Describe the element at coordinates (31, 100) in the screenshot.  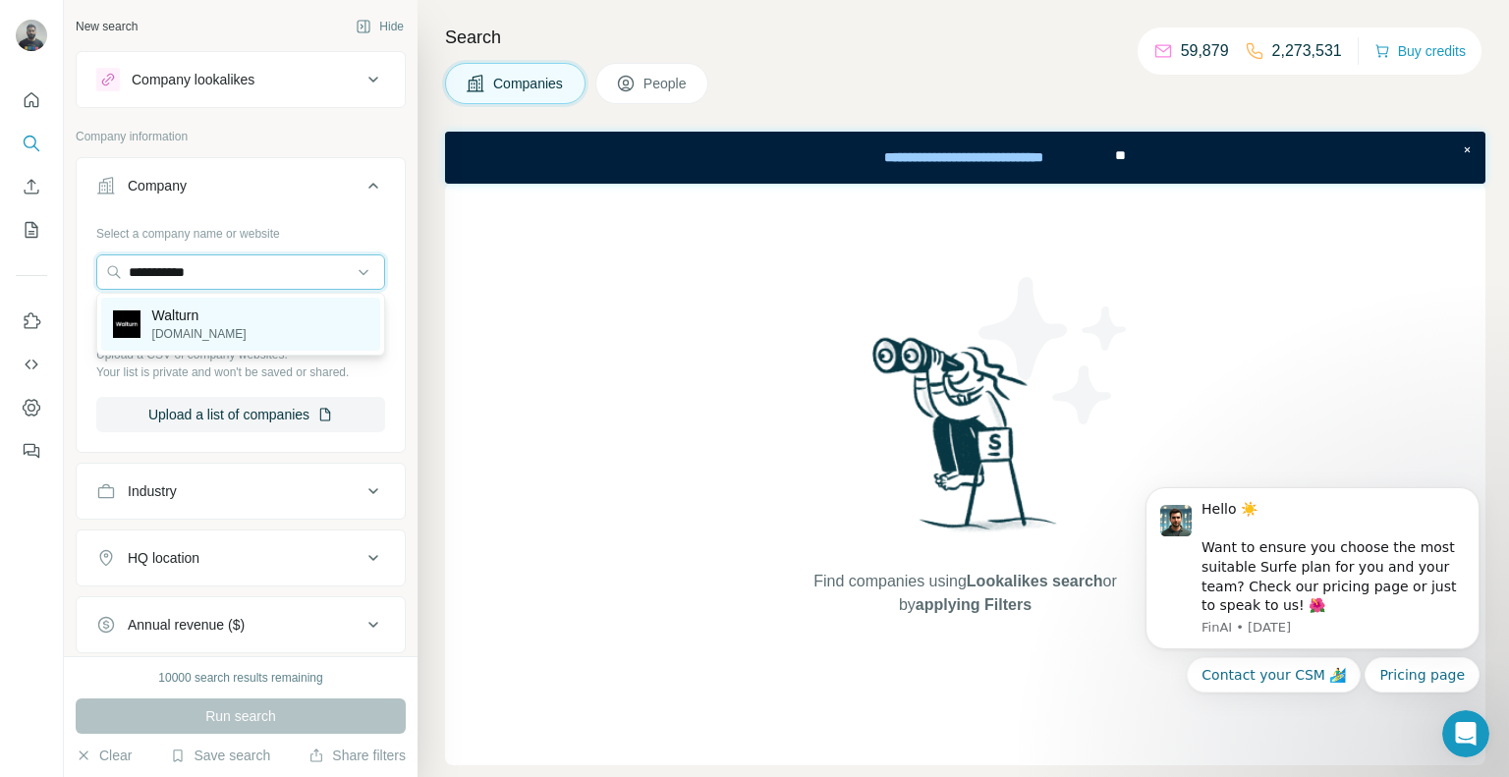
I see `button: Quick start` at that location.